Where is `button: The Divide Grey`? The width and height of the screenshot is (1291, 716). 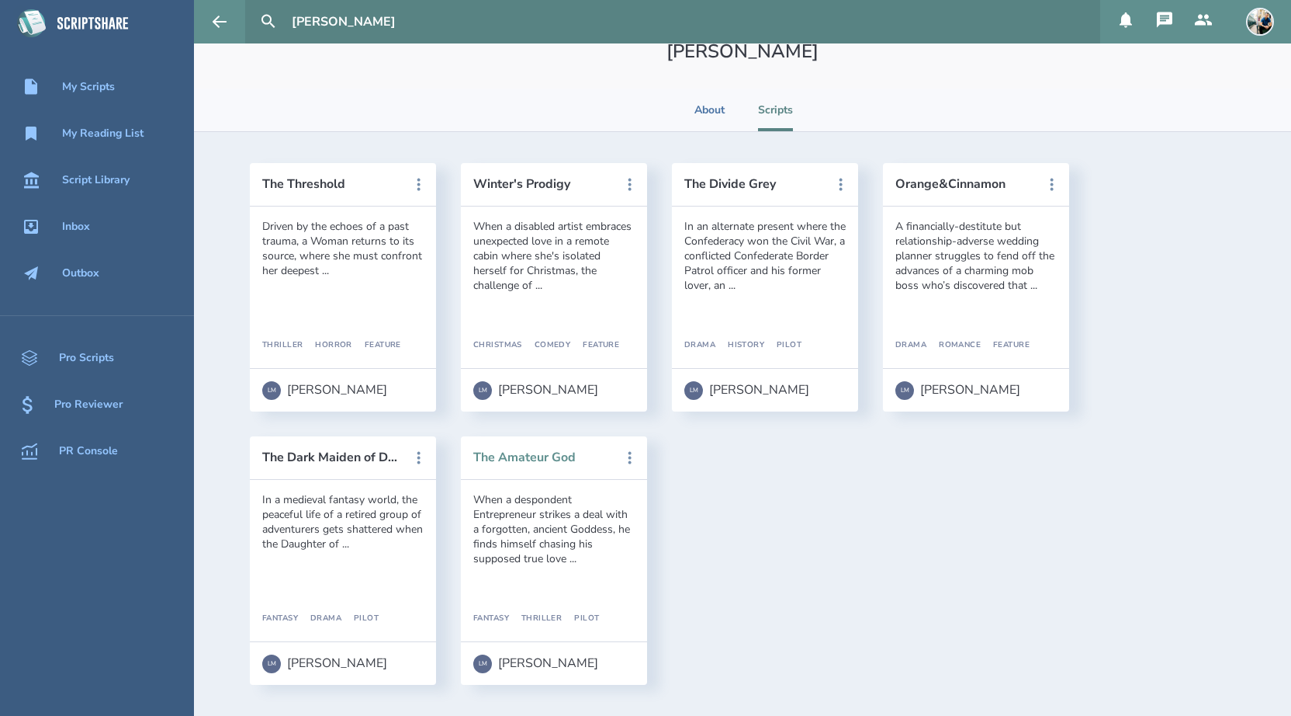 button: The Divide Grey is located at coordinates (754, 184).